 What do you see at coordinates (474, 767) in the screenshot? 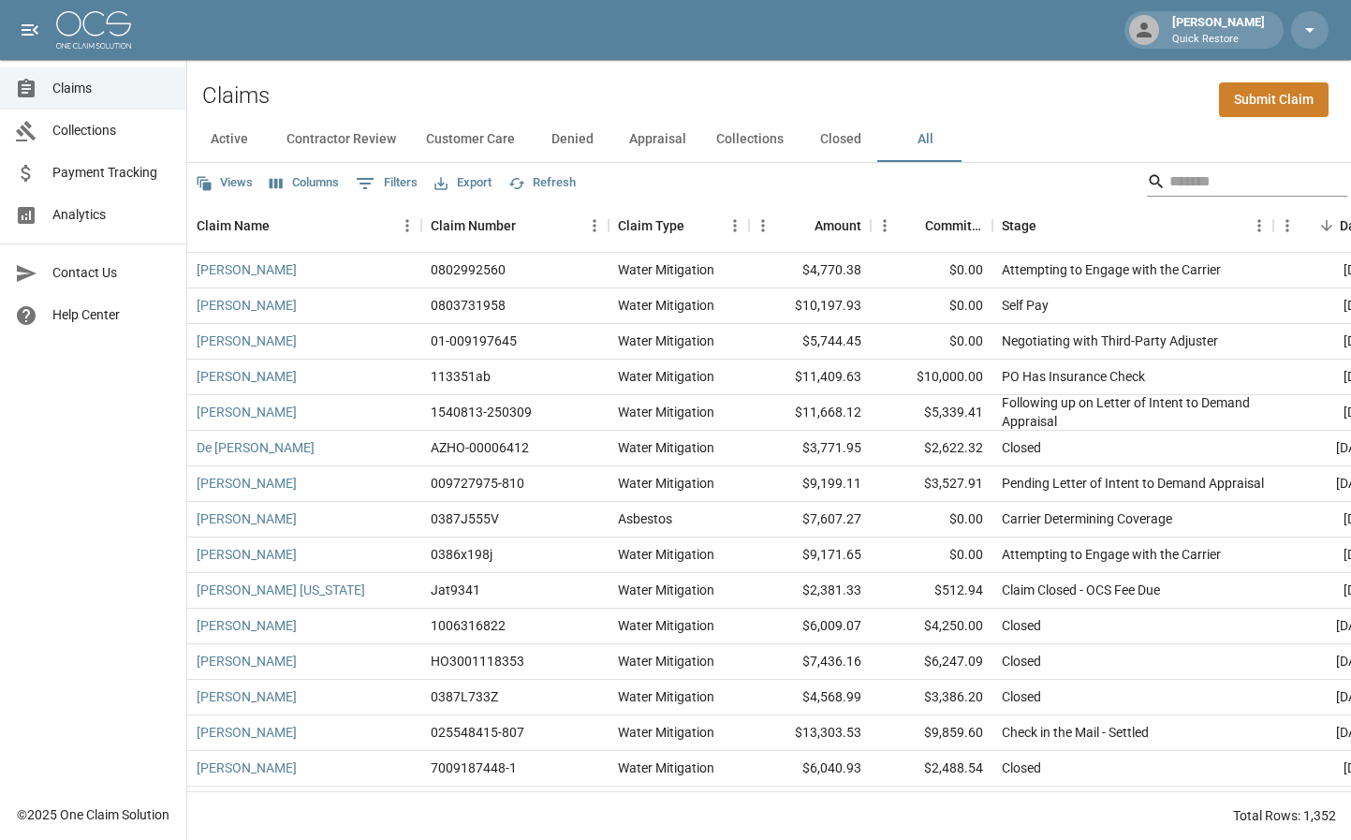
I see `div: 7009187448-1` at bounding box center [474, 767].